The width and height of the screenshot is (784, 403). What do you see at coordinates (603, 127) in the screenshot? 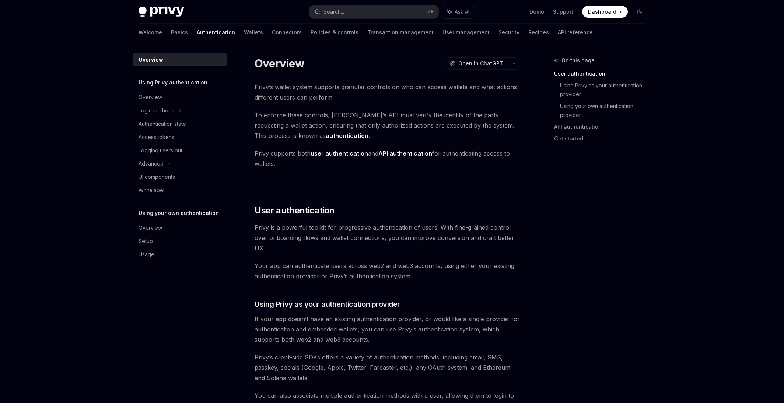
I see `a: API authentication` at bounding box center [603, 127].